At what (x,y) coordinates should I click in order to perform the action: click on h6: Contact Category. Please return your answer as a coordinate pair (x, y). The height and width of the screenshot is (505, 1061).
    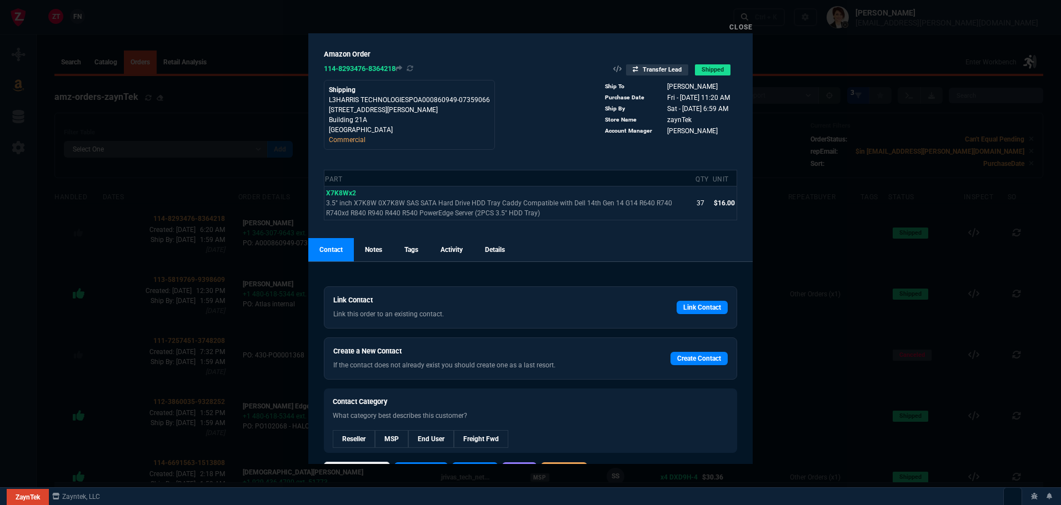
    Looking at the image, I should click on (530, 402).